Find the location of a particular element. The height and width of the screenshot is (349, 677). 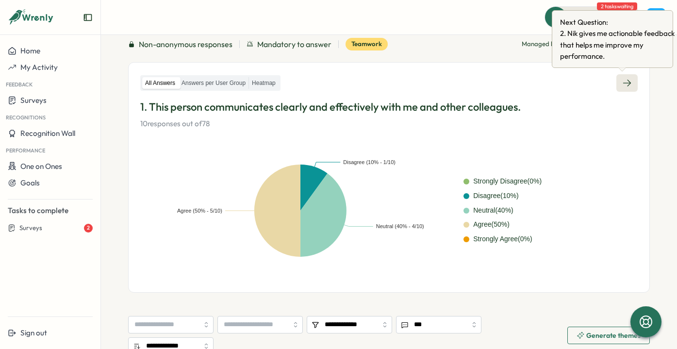

img: Henry Innis is located at coordinates (656, 17).